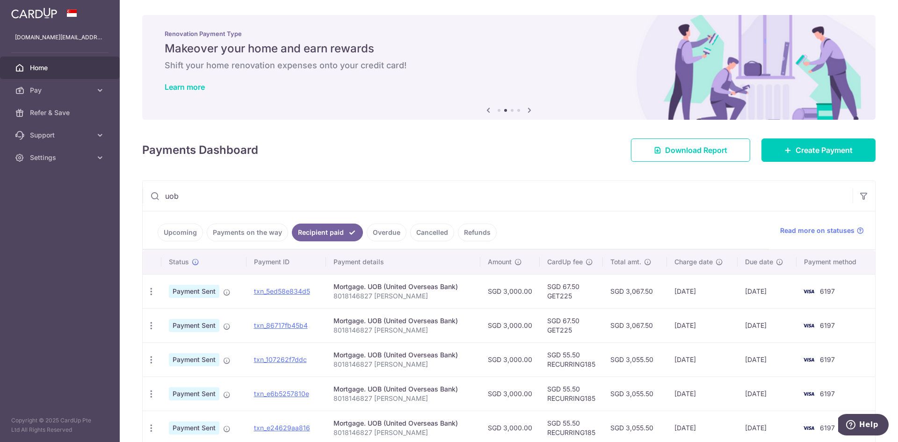 This screenshot has height=442, width=898. What do you see at coordinates (509, 49) in the screenshot?
I see `h5: Makeover your home and earn rewards` at bounding box center [509, 49].